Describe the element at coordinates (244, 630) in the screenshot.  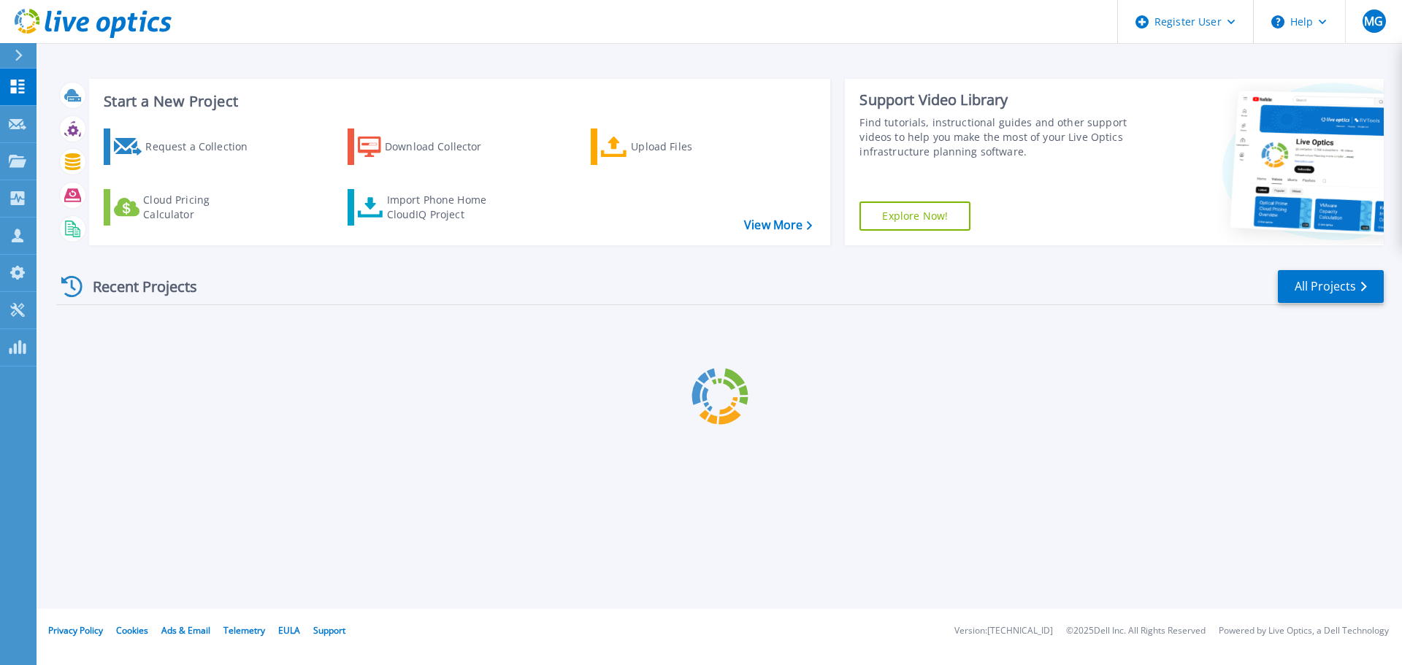
I see `a: Telemetry` at that location.